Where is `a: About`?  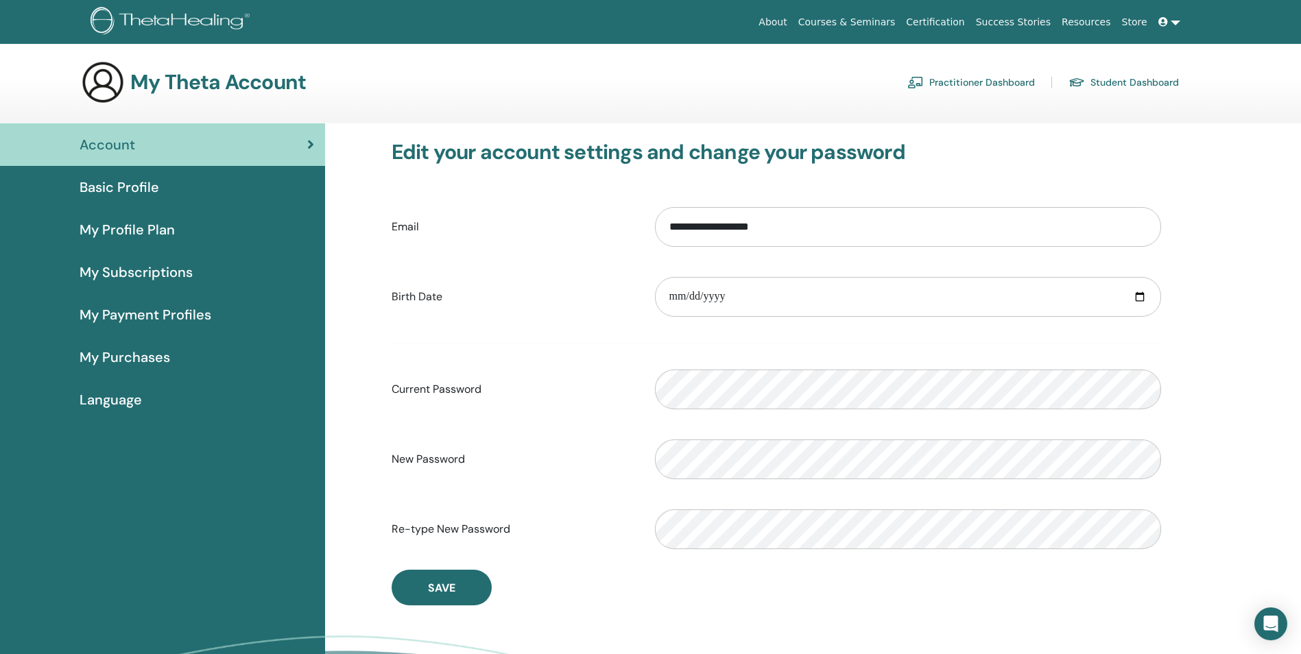 a: About is located at coordinates (772, 22).